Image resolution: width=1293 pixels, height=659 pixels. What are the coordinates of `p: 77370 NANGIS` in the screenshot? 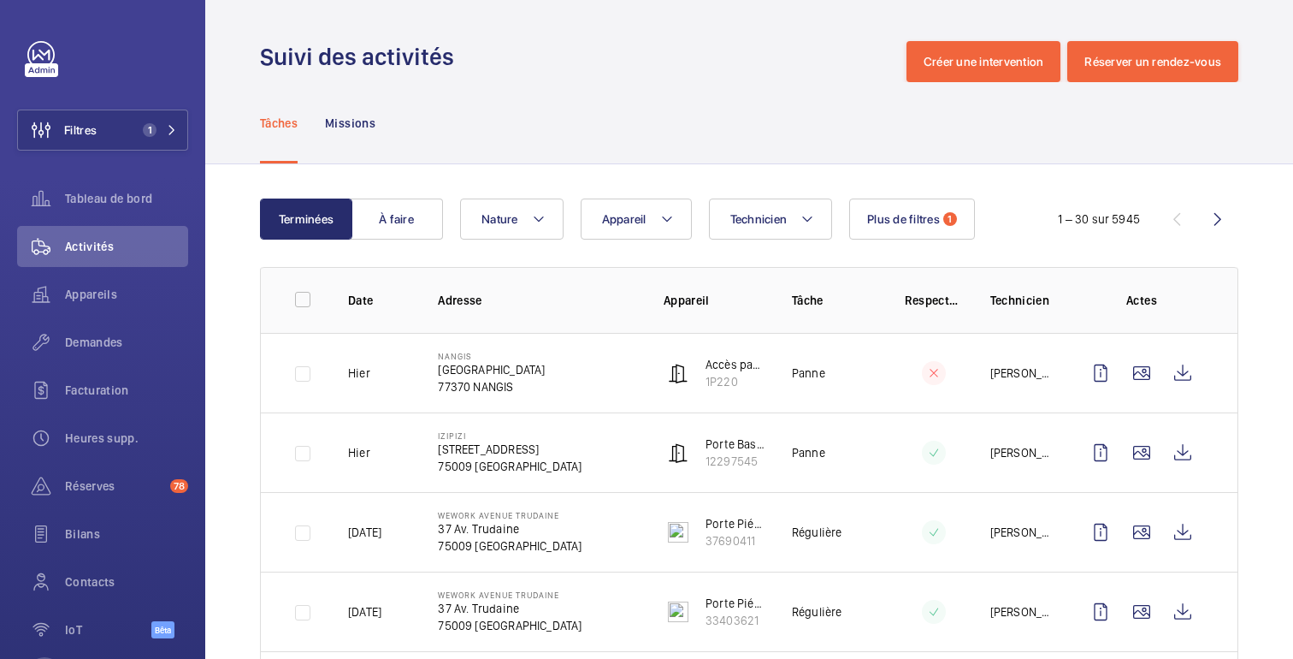 It's located at (491, 387).